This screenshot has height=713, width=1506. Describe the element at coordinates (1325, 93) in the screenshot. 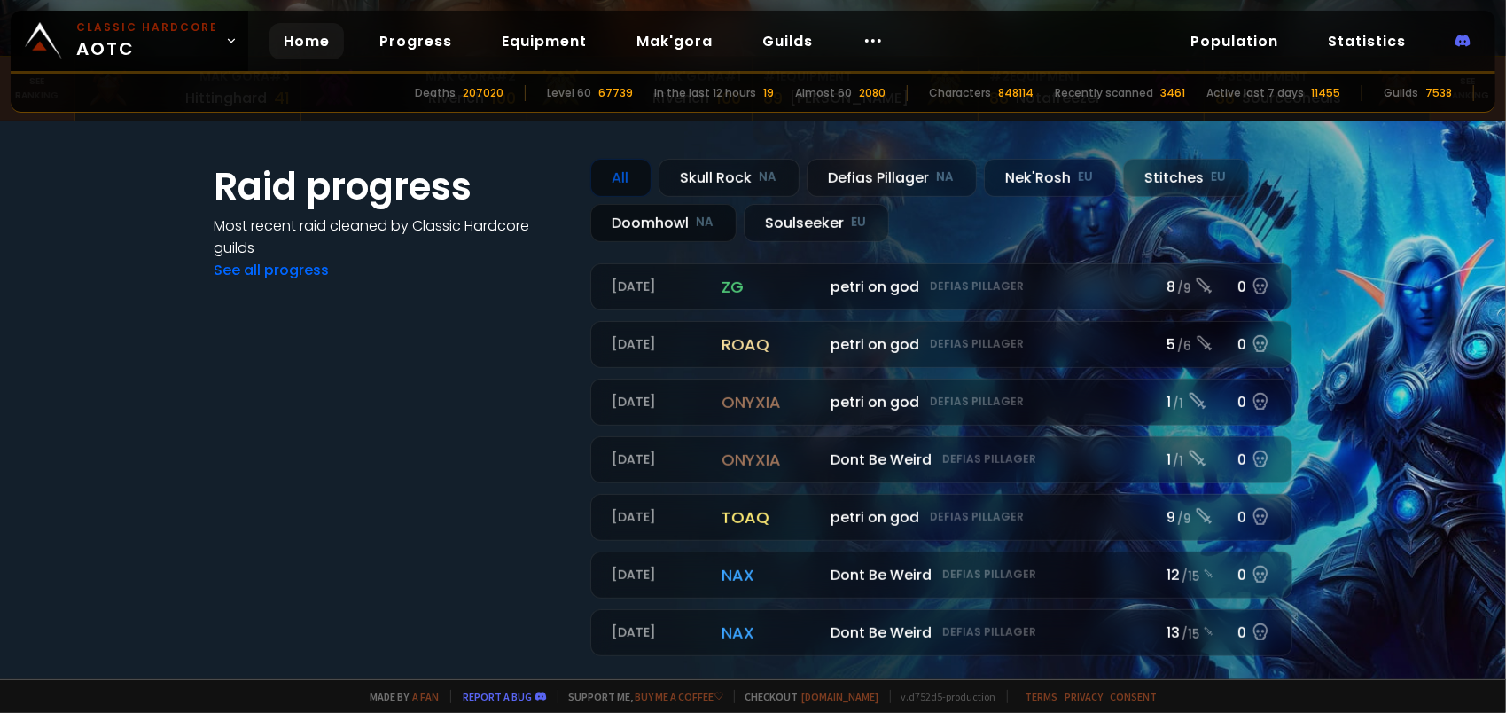

I see `div: 11455` at that location.